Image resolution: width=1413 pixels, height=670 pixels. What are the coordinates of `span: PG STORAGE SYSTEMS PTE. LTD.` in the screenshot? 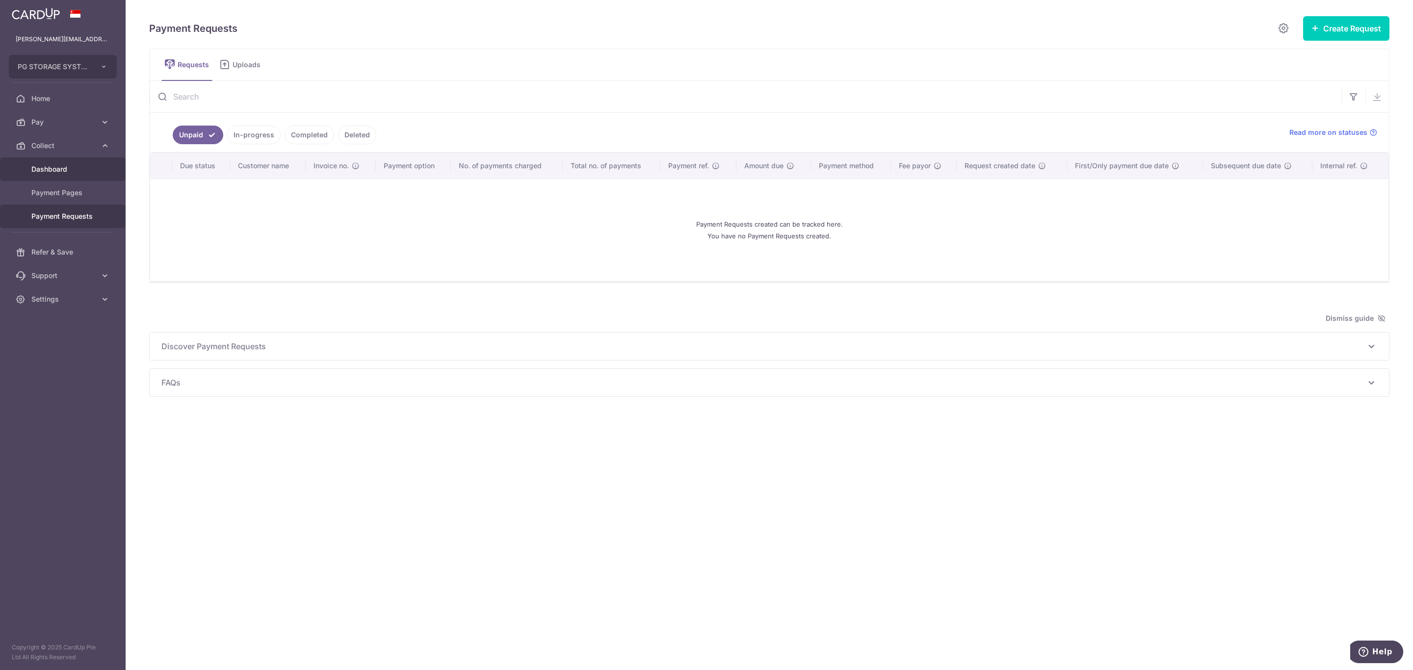 It's located at (54, 67).